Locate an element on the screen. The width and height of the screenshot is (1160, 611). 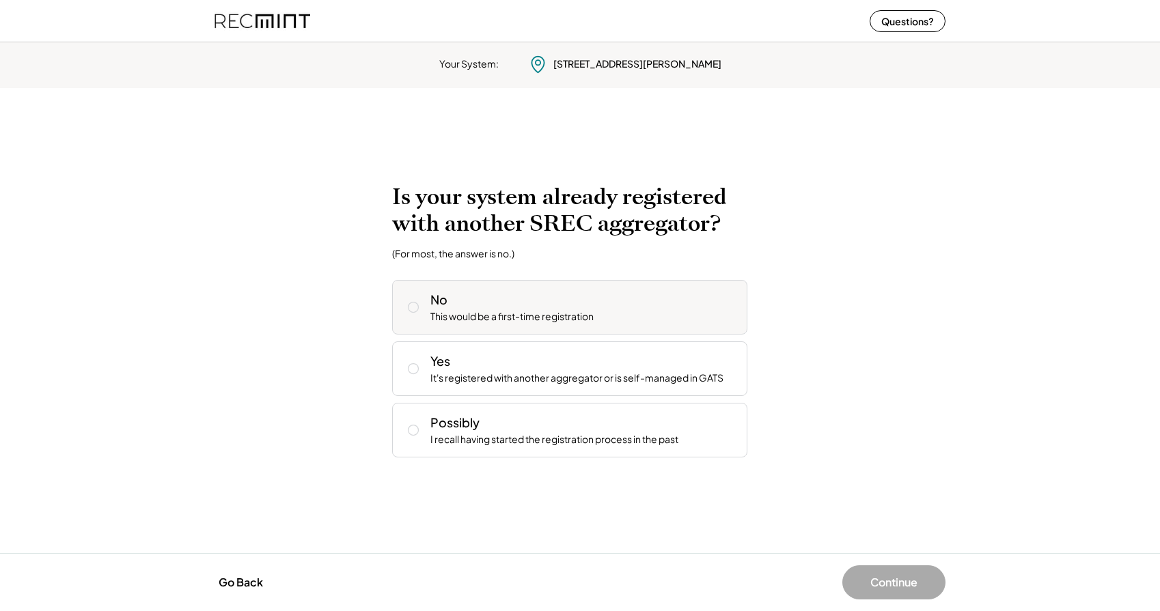
button: Questions? is located at coordinates (907, 21).